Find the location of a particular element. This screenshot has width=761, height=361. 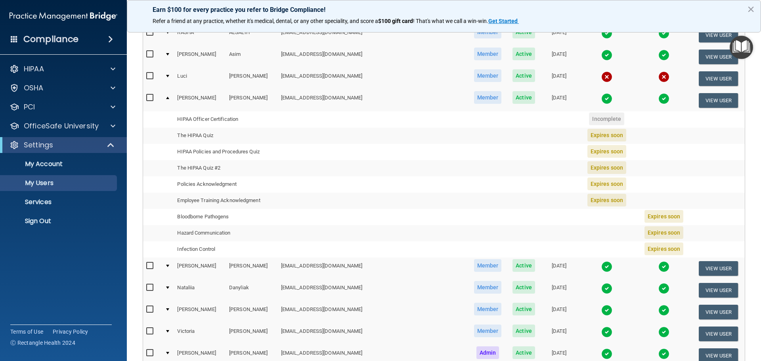

a: HIPAA is located at coordinates (62, 69).